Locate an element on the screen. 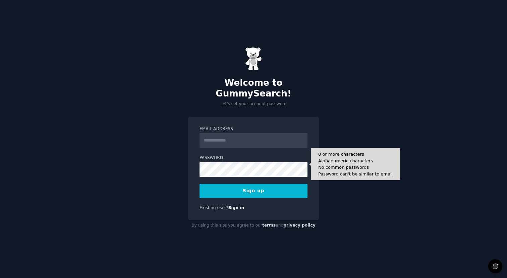 The image size is (507, 278). label: Password is located at coordinates (254, 158).